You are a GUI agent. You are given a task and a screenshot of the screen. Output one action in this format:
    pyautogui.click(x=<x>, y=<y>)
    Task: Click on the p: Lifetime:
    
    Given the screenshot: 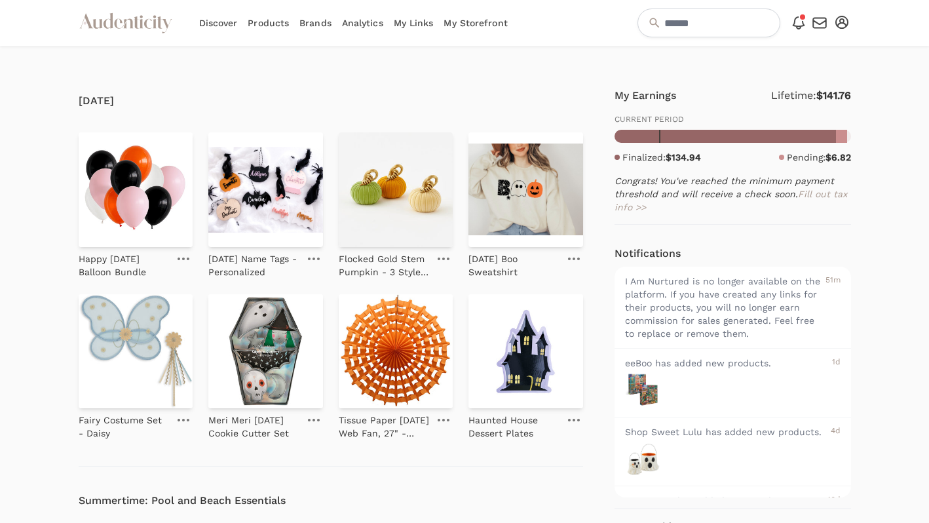 What is the action you would take?
    pyautogui.click(x=811, y=96)
    